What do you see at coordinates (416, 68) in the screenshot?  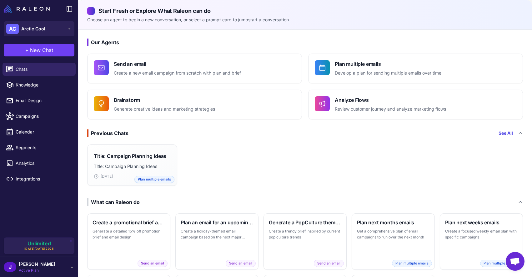 I see `button: Plan multiple emailsDevelop a plan for sending multiple emails over time` at bounding box center [416, 68].